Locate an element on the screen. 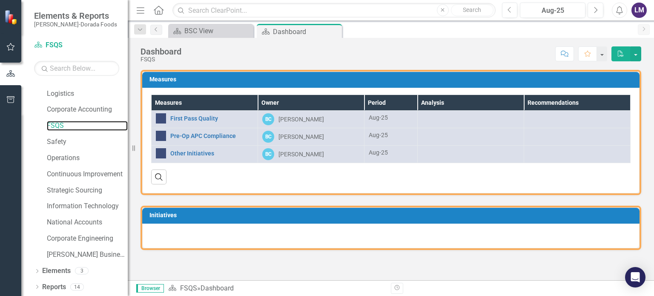 Image resolution: width=654 pixels, height=296 pixels. h3: Initiatives is located at coordinates (392, 215).